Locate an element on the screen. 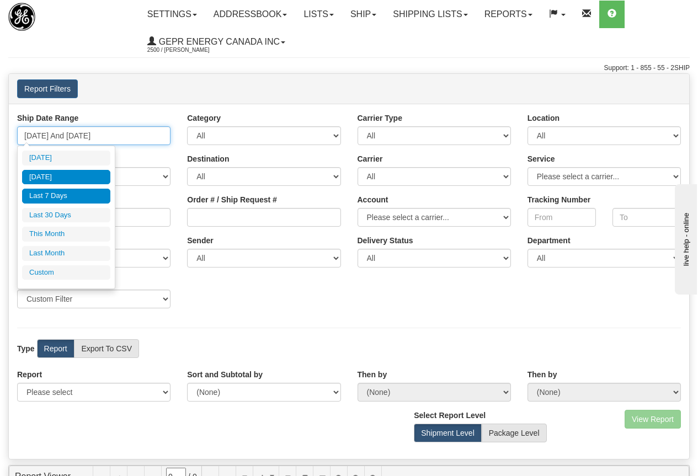  input: From is located at coordinates (561, 217).